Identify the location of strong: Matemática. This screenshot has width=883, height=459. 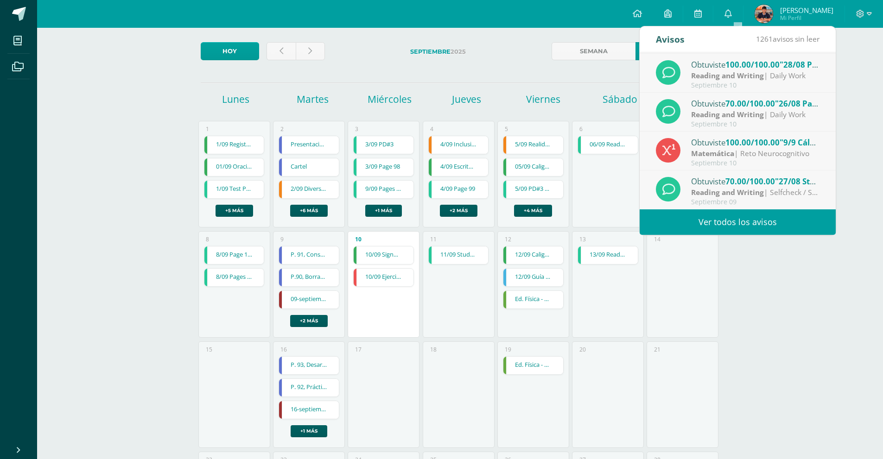
(713, 153).